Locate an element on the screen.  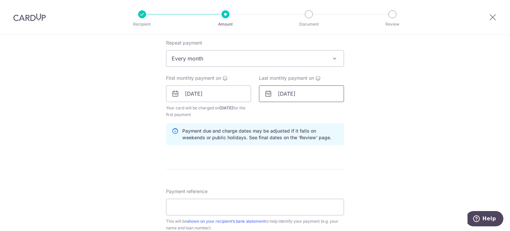
p: Payment due and charge dates may be adjusted if it falls on weekends or public holidays. See fina... is located at coordinates (260, 134).